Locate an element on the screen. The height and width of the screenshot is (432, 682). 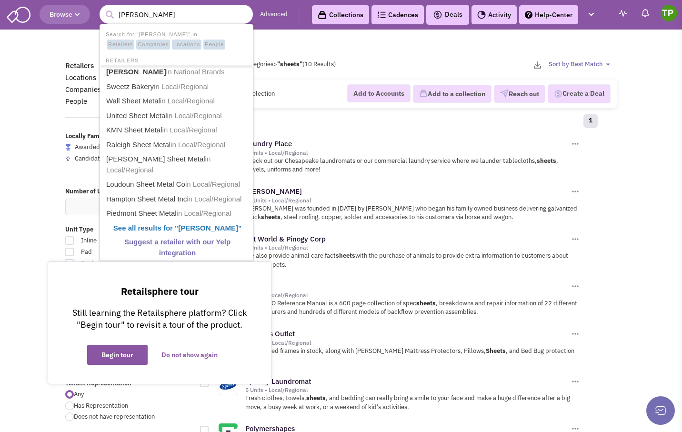
button: Do not show again is located at coordinates (190, 355).